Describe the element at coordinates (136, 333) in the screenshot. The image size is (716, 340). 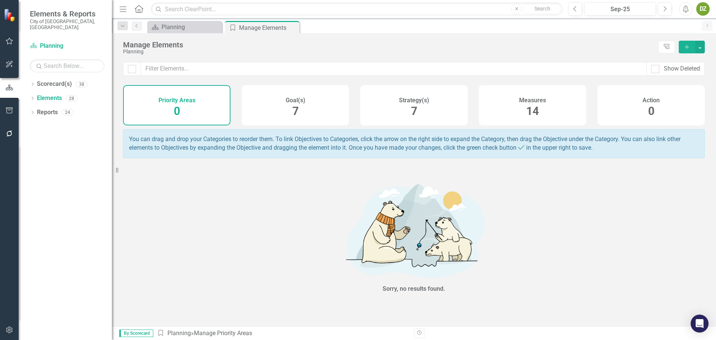
I see `span: By Scorecard` at that location.